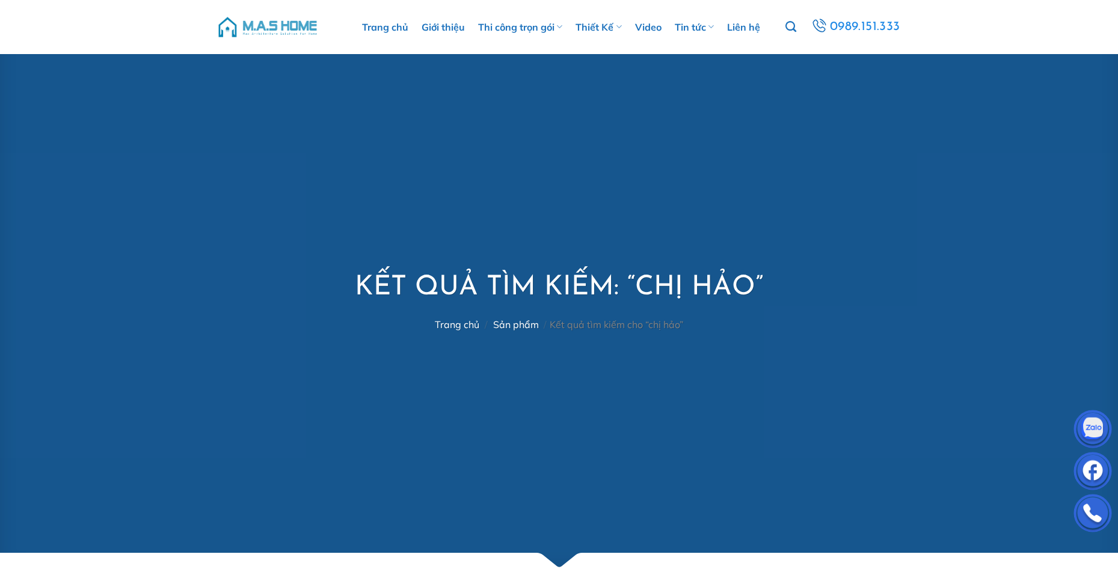 Image resolution: width=1118 pixels, height=569 pixels. Describe the element at coordinates (559, 325) in the screenshot. I see `nav: Kết quả tìm kiếm cho “chị hảo”` at that location.